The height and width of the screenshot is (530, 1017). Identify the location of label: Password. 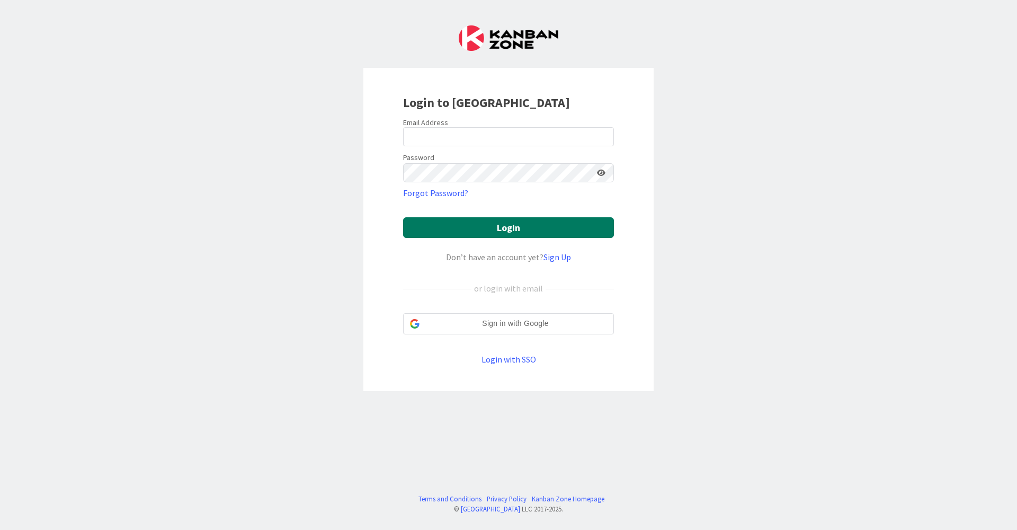
(419, 157).